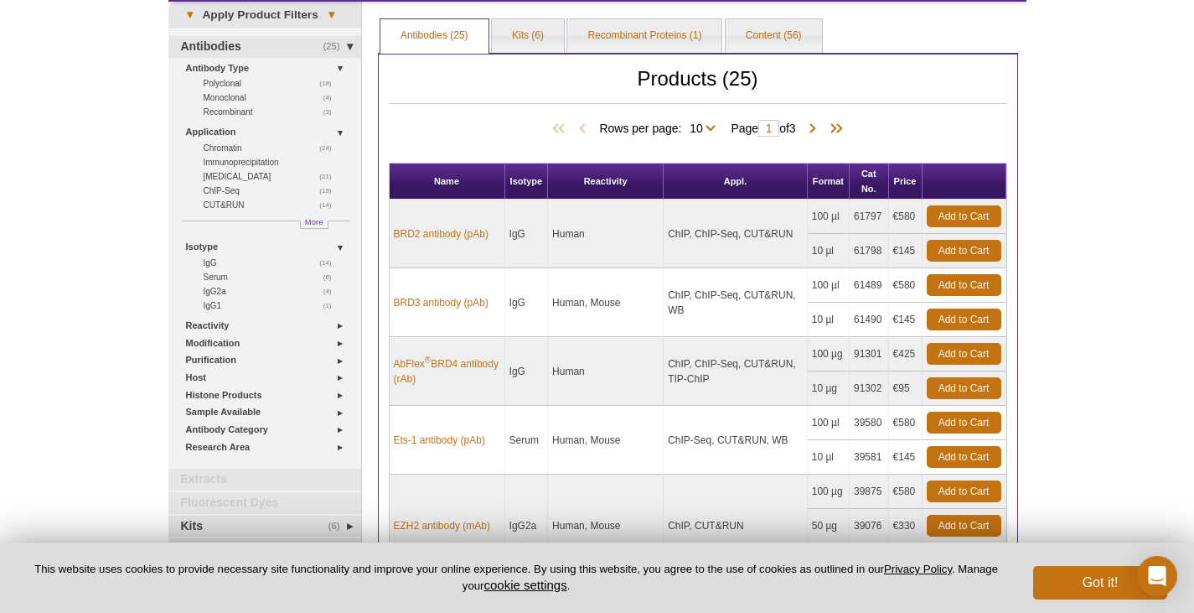 The image size is (1194, 613). Describe the element at coordinates (736, 371) in the screenshot. I see `td: ChIP, ChIP-Seq, CUT&RUN, TIP-ChIP` at that location.